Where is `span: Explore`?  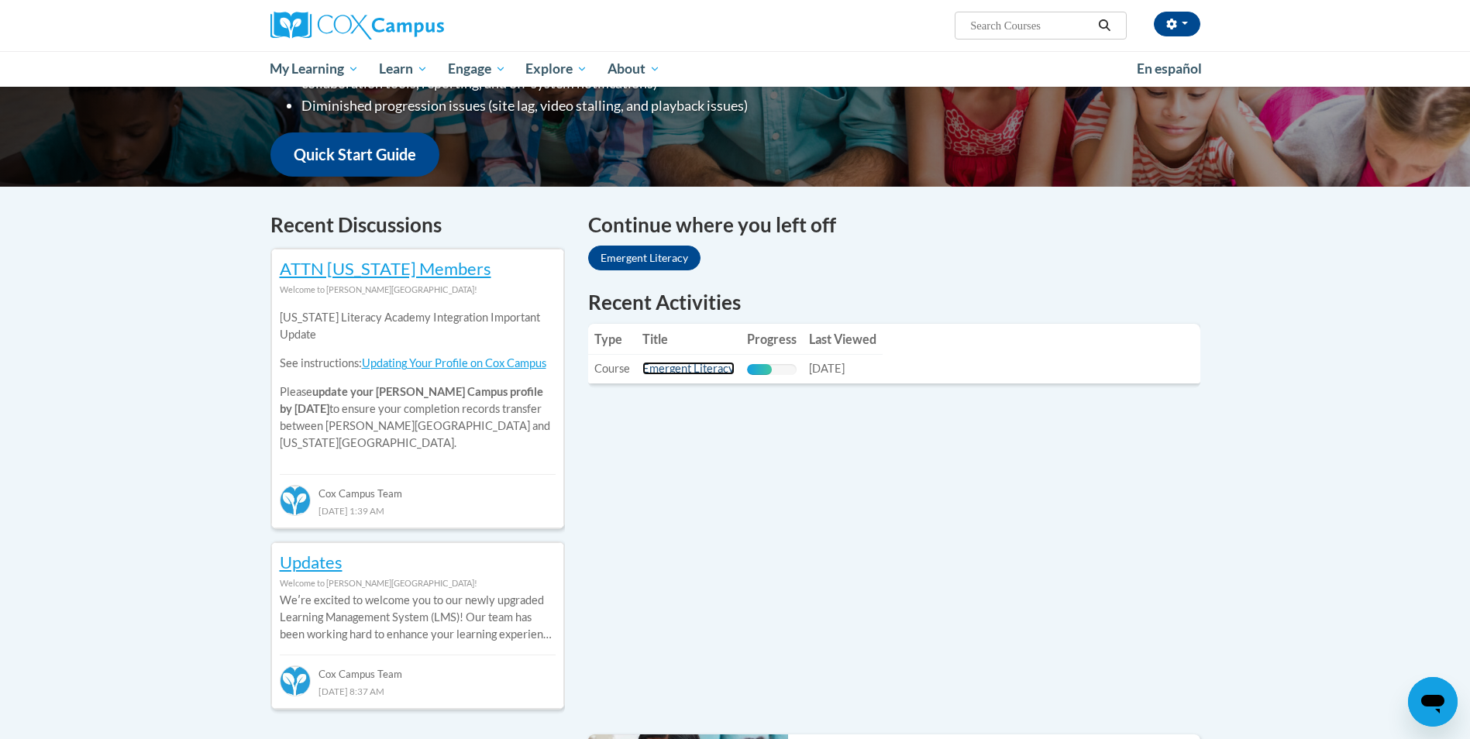
span: Explore is located at coordinates (556, 69).